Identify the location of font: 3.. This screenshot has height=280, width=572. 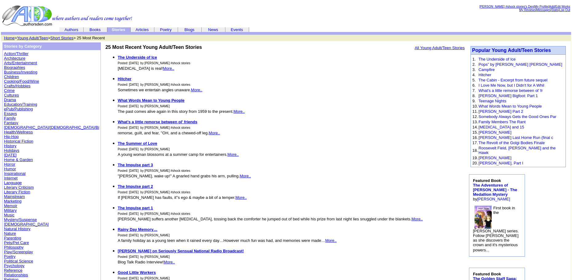
(474, 69).